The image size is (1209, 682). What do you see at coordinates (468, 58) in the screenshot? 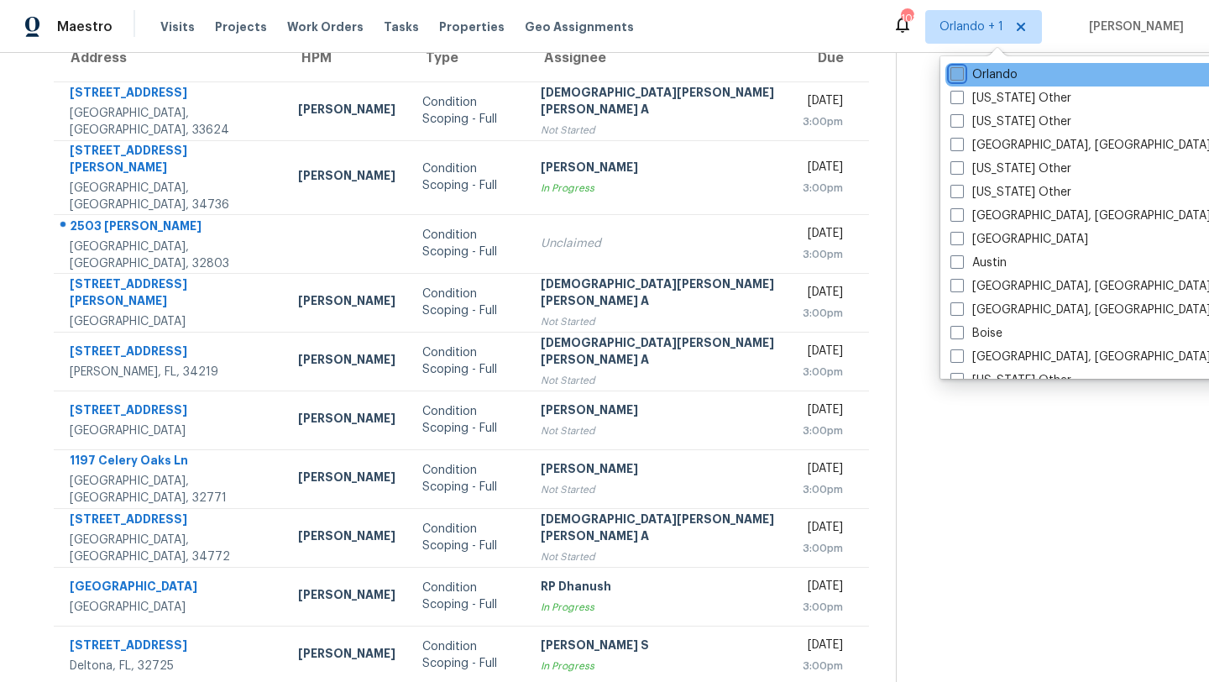
I see `th: Type` at bounding box center [468, 58].